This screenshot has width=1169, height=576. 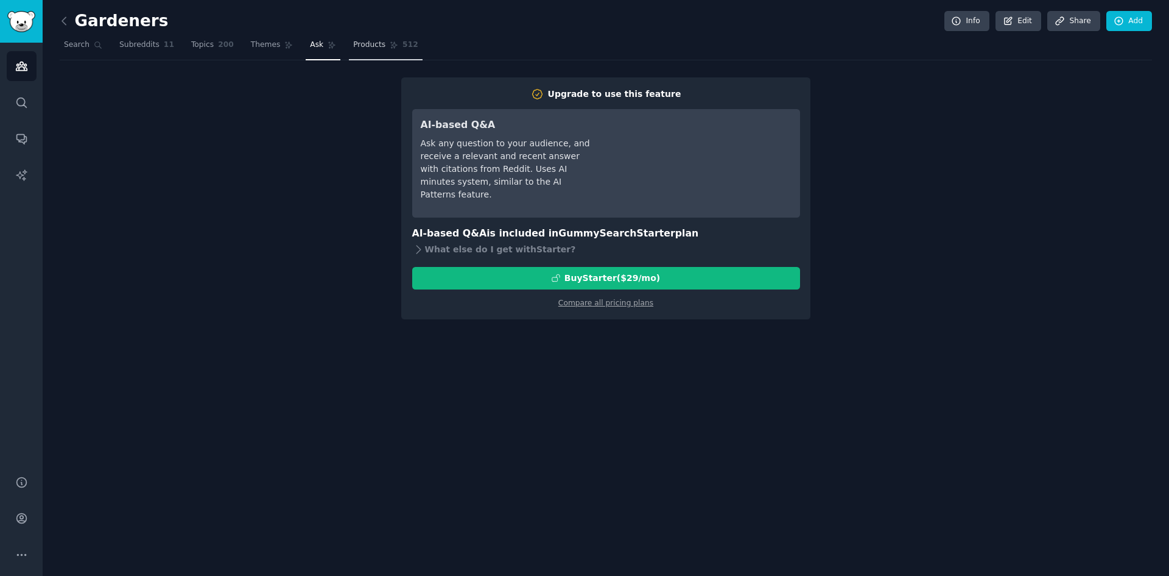 What do you see at coordinates (21, 21) in the screenshot?
I see `img: GummySearch logo` at bounding box center [21, 21].